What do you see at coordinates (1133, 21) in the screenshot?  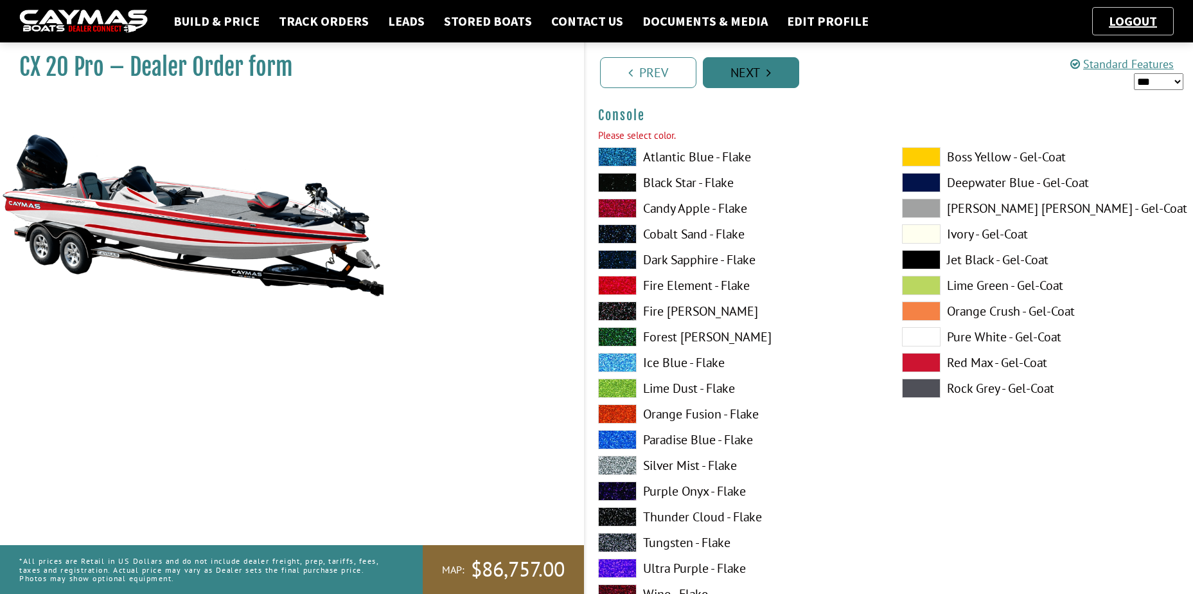 I see `a: Logout` at bounding box center [1133, 21].